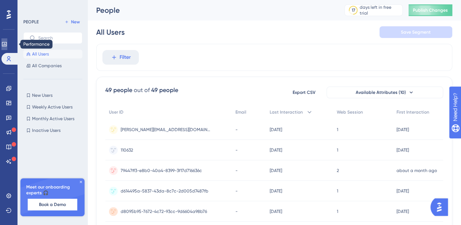 The image size is (461, 225). What do you see at coordinates (72, 22) in the screenshot?
I see `button: New` at bounding box center [72, 22].